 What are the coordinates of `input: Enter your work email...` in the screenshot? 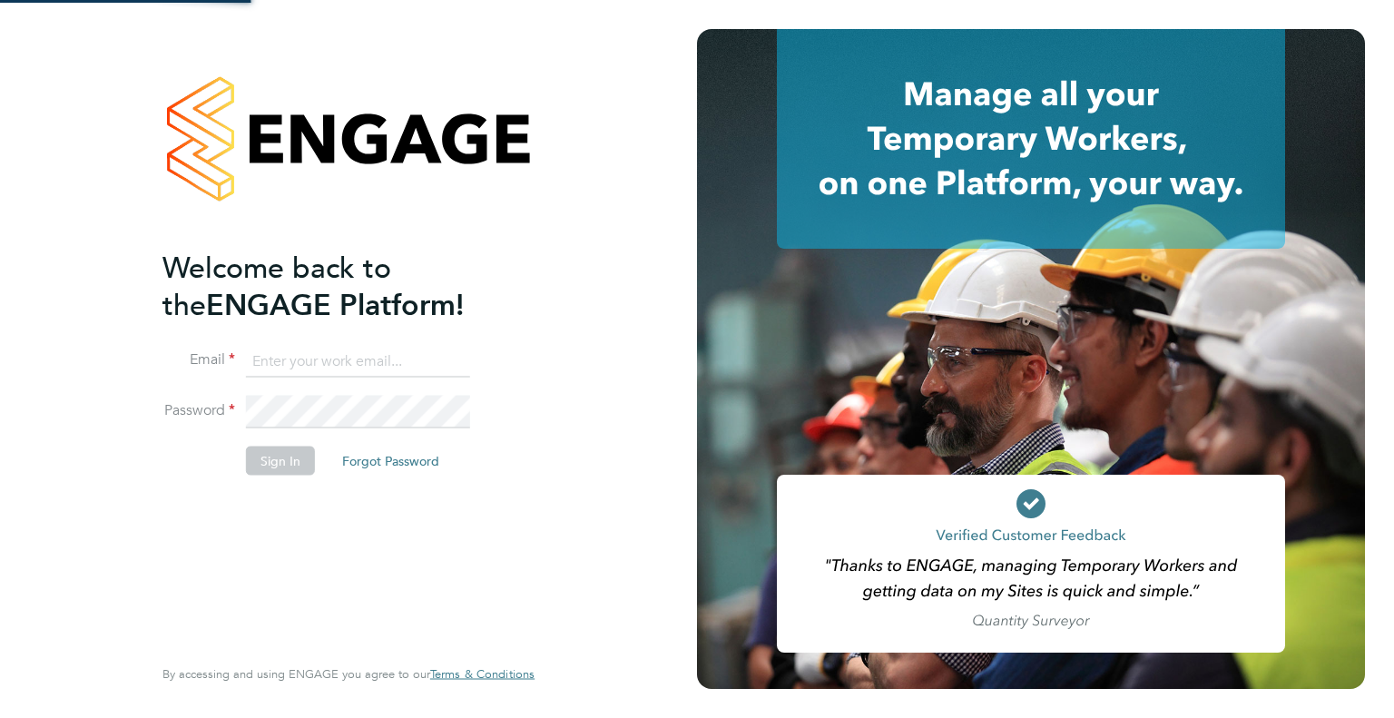 It's located at (358, 361).